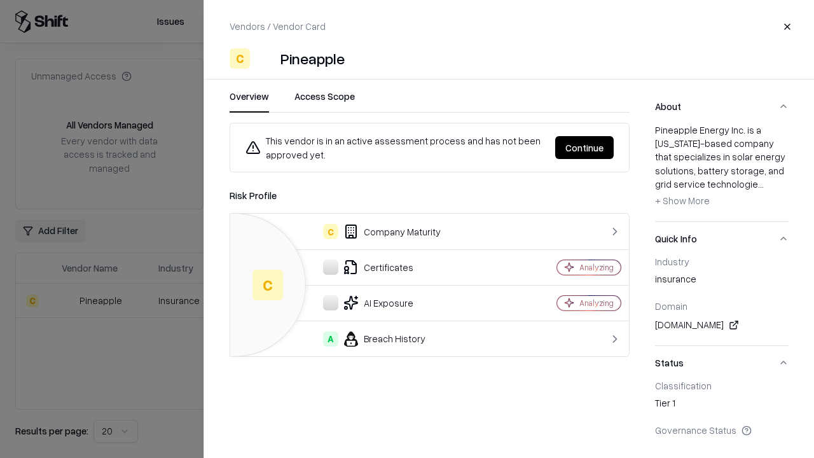 The width and height of the screenshot is (814, 458). What do you see at coordinates (722, 261) in the screenshot?
I see `div: Industry` at bounding box center [722, 261].